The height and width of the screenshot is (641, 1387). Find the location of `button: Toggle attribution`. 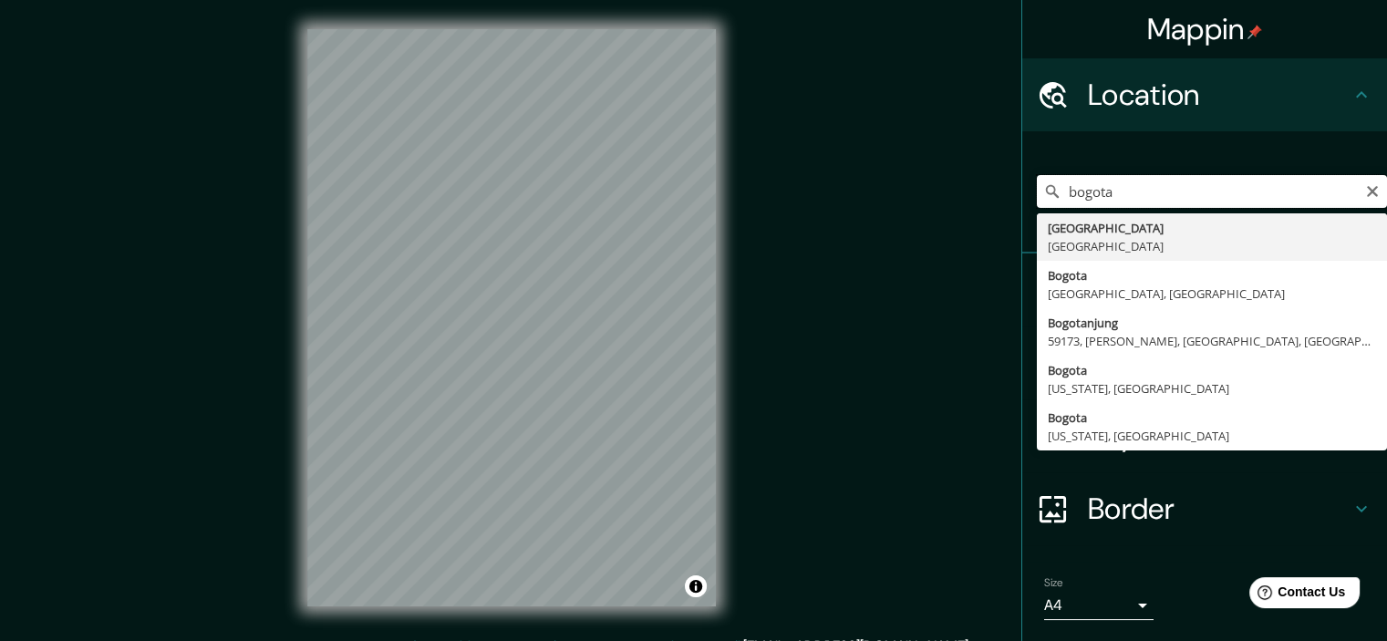

button: Toggle attribution is located at coordinates (696, 586).